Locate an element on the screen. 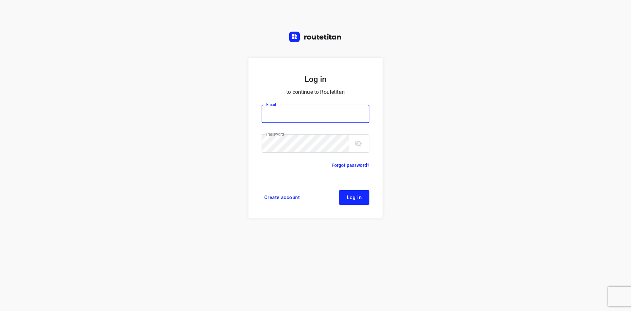 The image size is (631, 311). img: Routetitan is located at coordinates (316, 37).